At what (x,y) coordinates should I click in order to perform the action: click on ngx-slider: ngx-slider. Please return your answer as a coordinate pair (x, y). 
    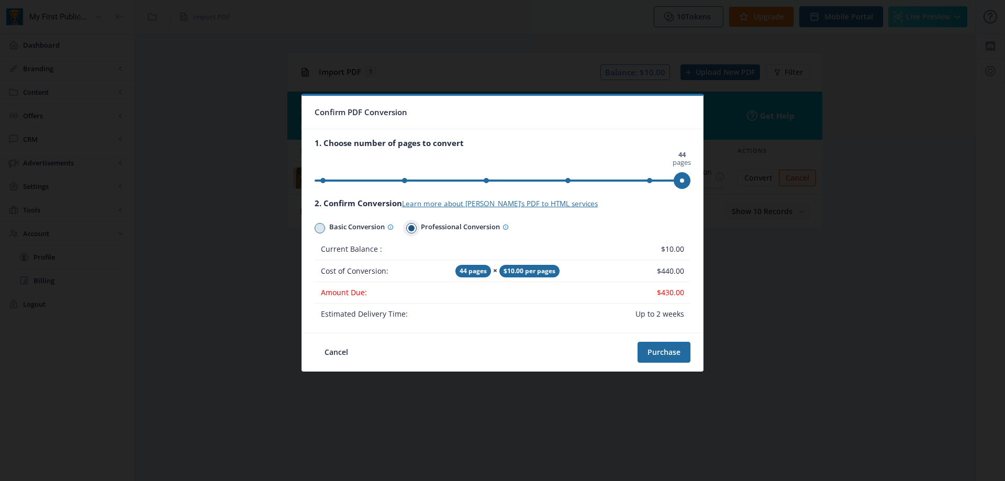
    Looking at the image, I should click on (502, 181).